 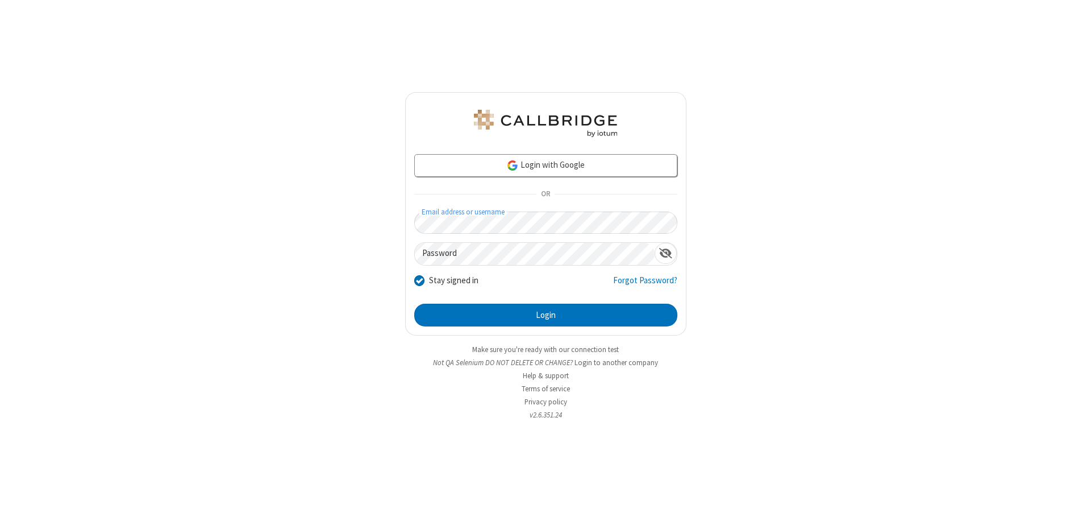 I want to click on a: Terms of service, so click(x=546, y=388).